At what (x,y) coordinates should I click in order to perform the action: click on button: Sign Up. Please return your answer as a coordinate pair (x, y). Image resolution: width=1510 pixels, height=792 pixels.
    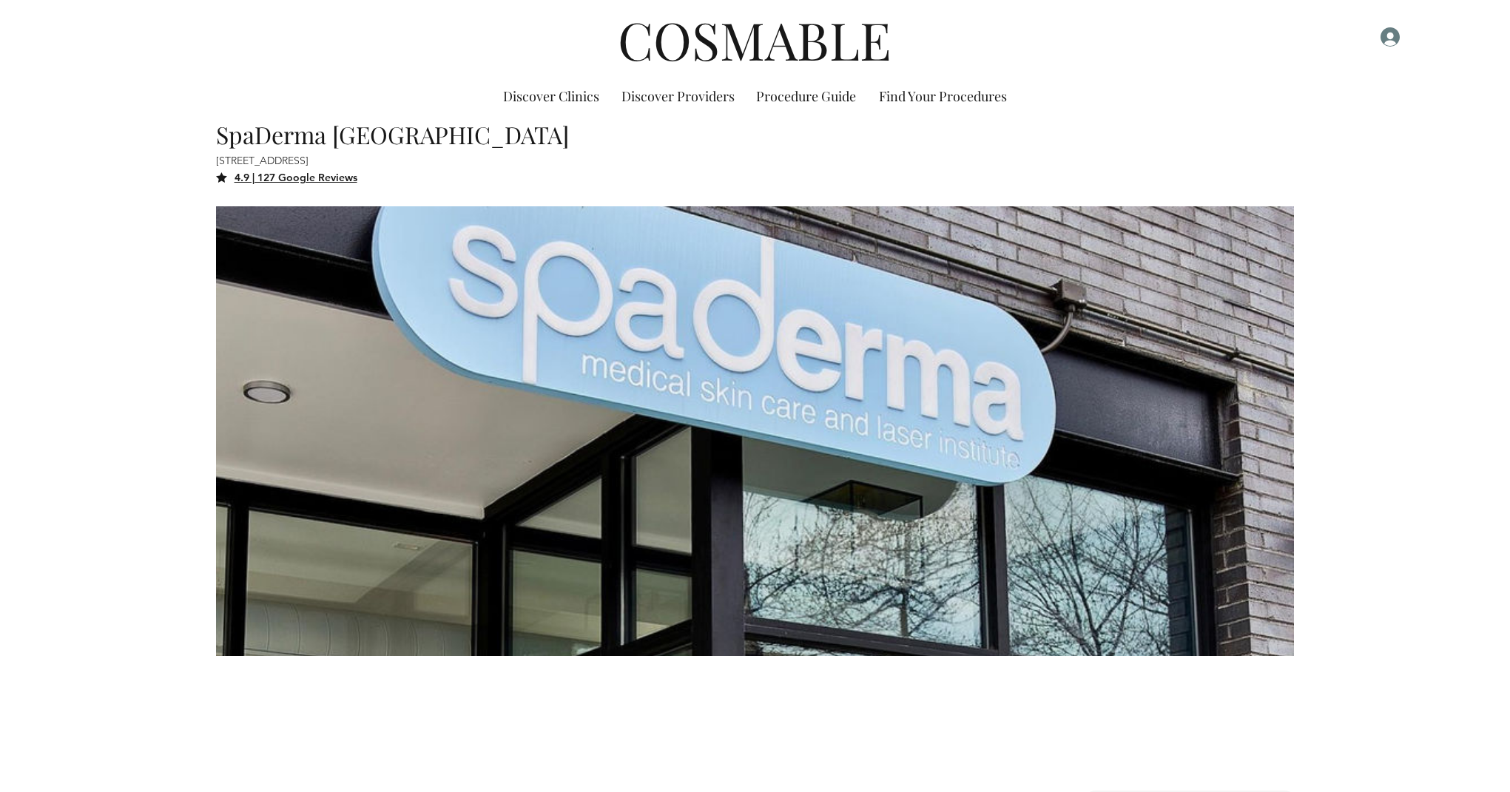
    Looking at the image, I should click on (1414, 37).